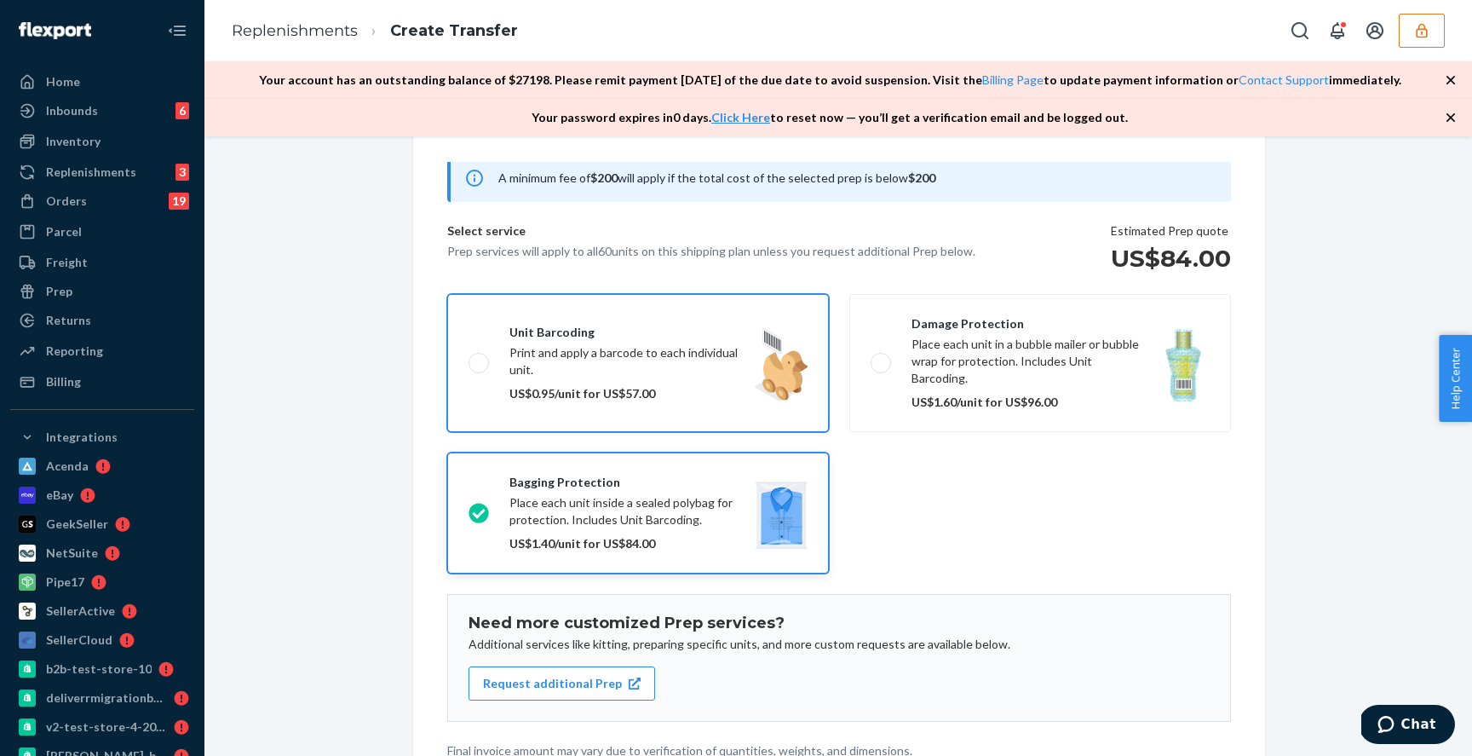  I want to click on h1: Need more customized Prep services?, so click(839, 623).